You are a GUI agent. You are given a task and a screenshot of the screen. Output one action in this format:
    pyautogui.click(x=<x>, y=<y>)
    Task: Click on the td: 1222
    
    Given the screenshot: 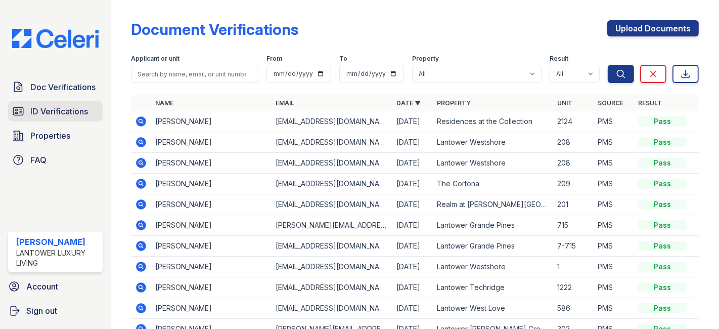 What is the action you would take?
    pyautogui.click(x=573, y=287)
    